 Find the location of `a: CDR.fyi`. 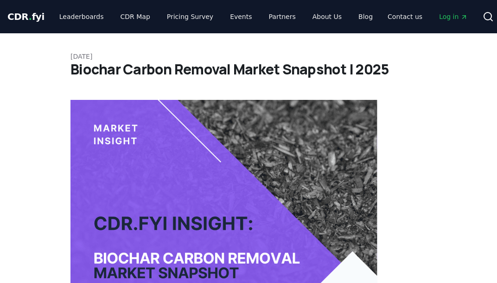

a: CDR.fyi is located at coordinates (26, 17).